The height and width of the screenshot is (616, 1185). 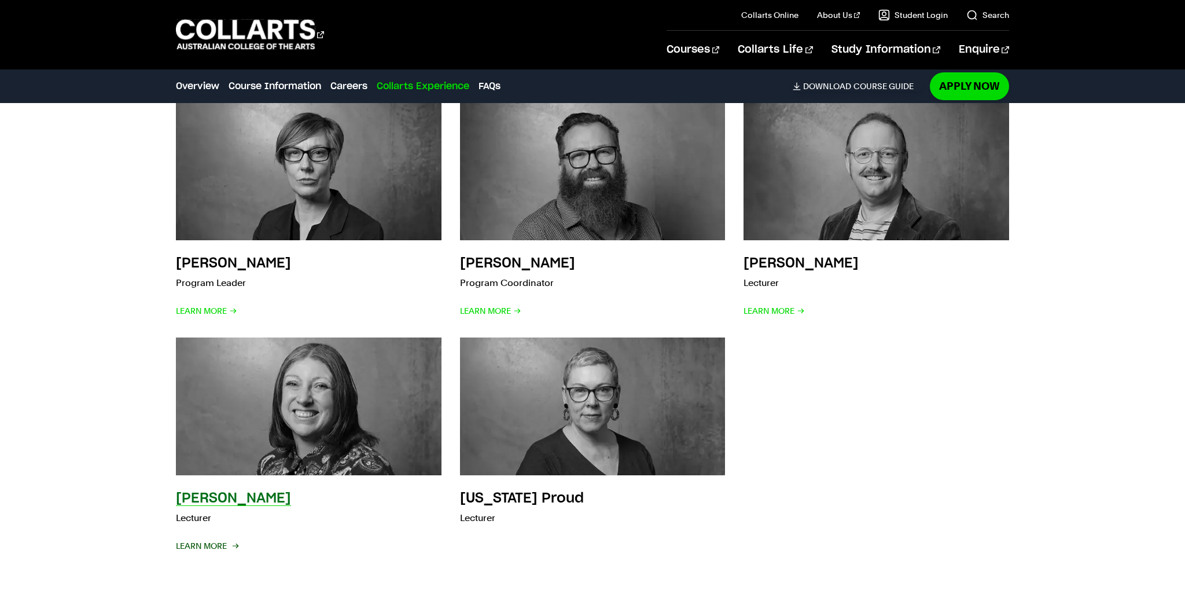 What do you see at coordinates (197, 86) in the screenshot?
I see `a: Overview` at bounding box center [197, 86].